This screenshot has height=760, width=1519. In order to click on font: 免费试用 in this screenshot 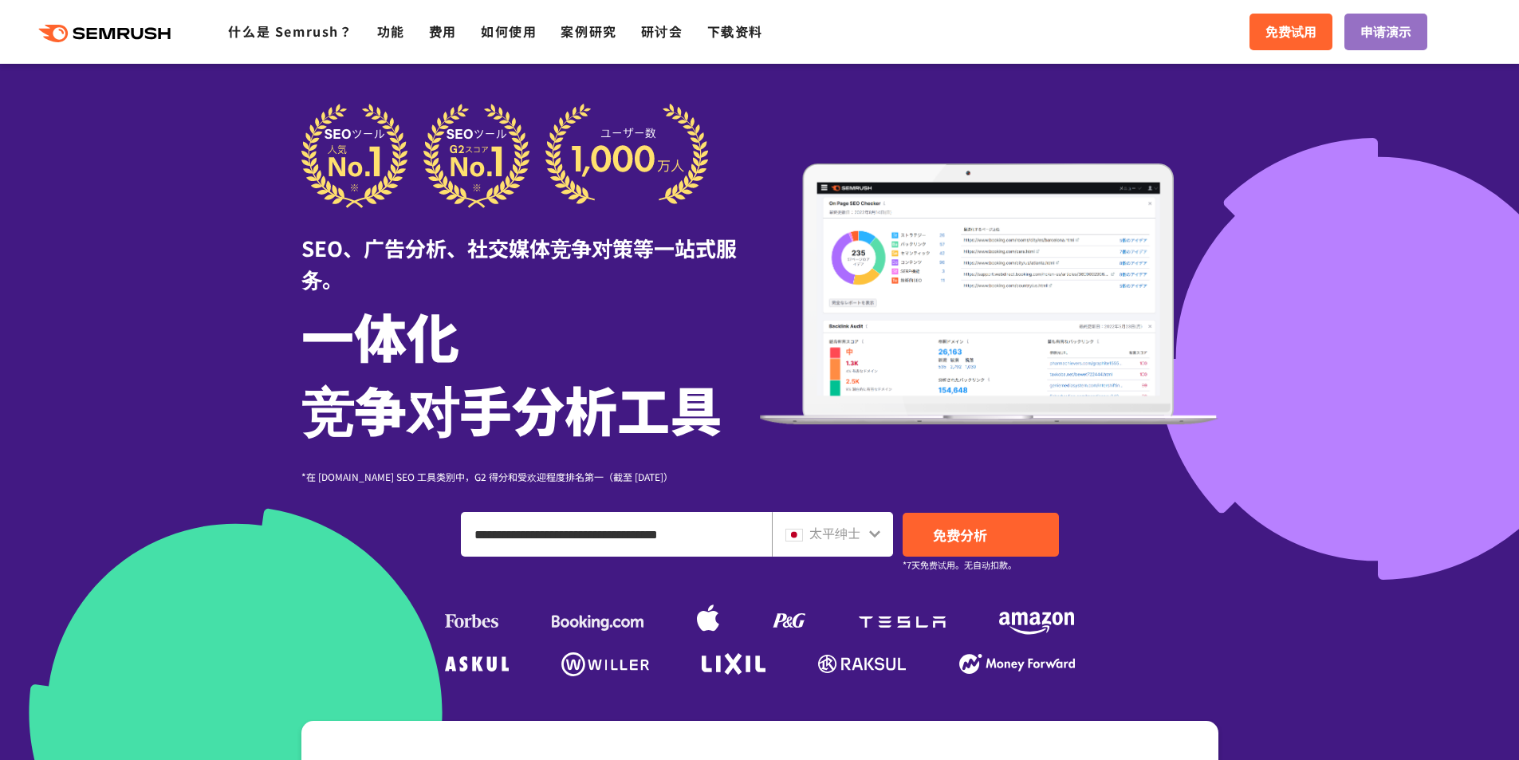, I will do `click(1291, 31)`.